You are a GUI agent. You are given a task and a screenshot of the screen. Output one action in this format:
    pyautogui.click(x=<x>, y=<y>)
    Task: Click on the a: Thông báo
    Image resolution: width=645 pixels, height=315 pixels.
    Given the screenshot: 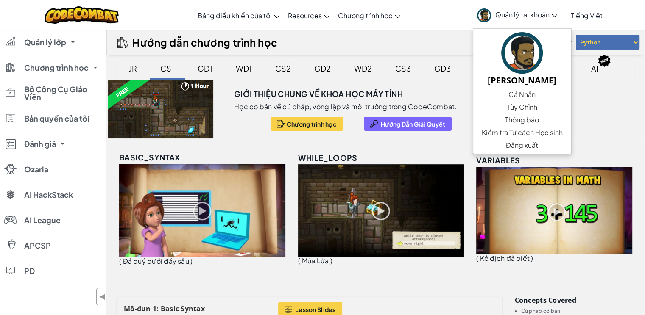 What is the action you would take?
    pyautogui.click(x=522, y=120)
    